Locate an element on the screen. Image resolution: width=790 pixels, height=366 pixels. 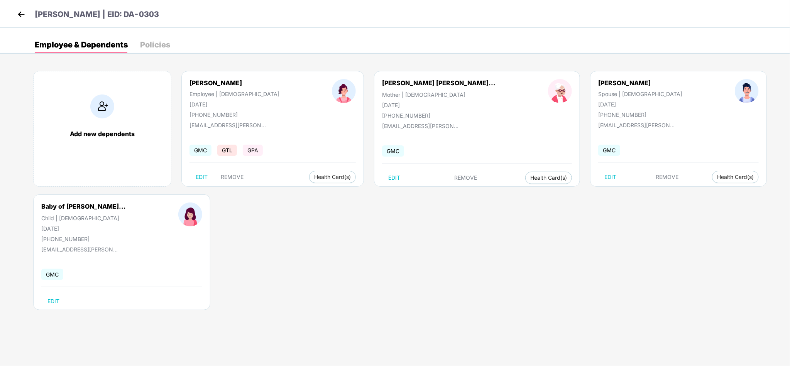
img: addIcon is located at coordinates (102, 107).